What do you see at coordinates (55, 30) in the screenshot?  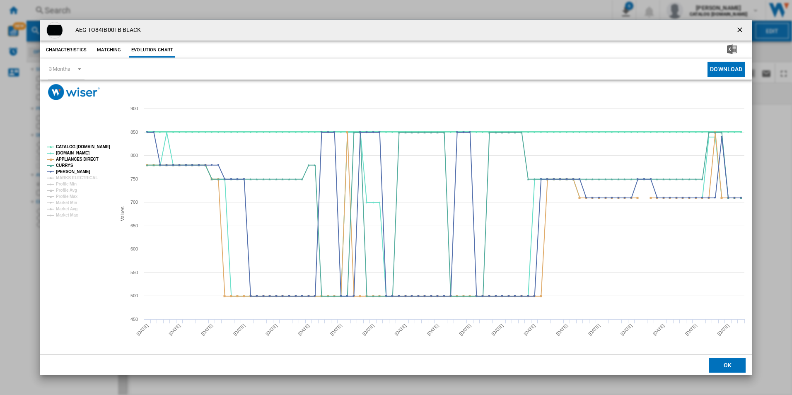 I see `img: 241014KDWO_0.png` at bounding box center [55, 30].